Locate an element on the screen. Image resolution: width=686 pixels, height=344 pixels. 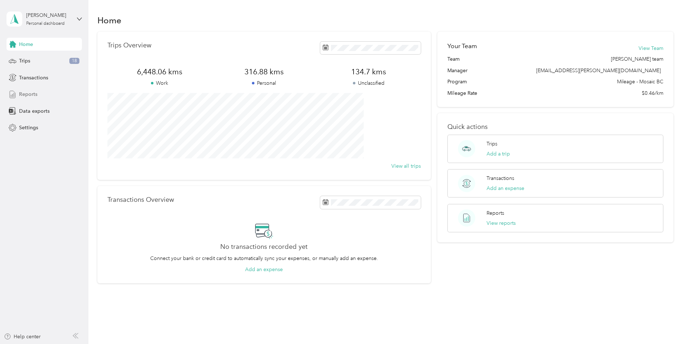
span: Mileage Rate is located at coordinates (462, 93).